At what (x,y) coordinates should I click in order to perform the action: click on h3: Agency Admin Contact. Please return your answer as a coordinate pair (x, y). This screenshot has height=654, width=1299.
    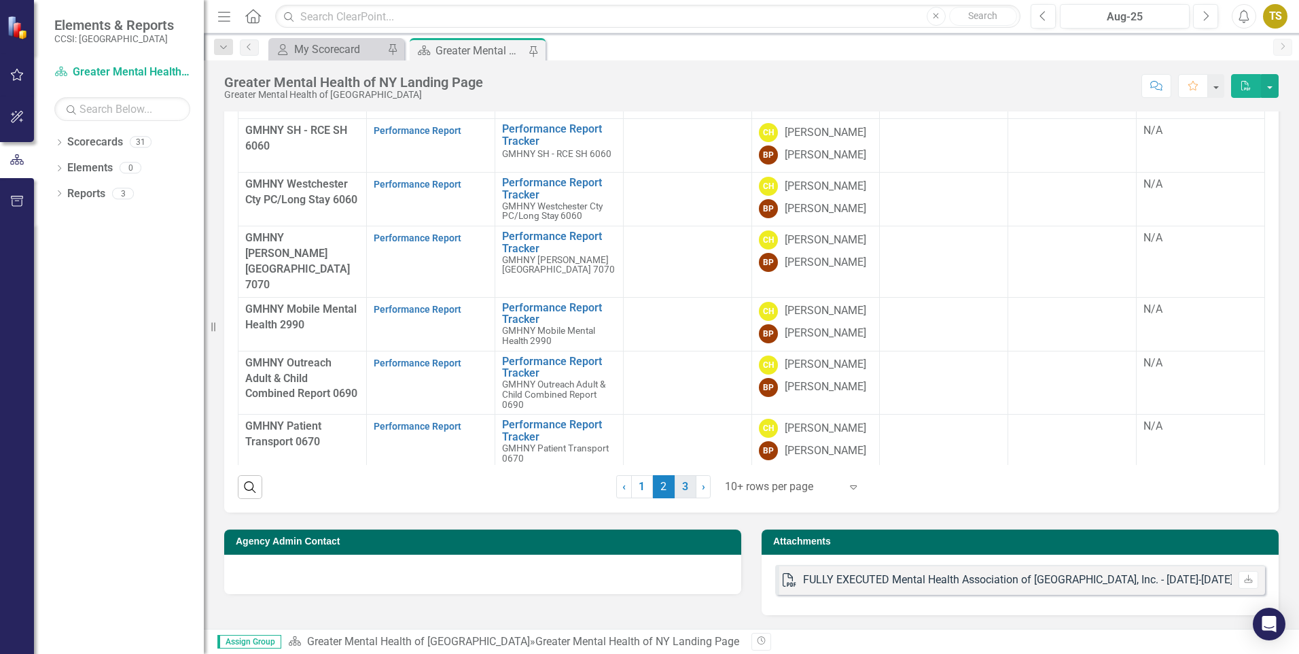
    Looking at the image, I should click on (485, 541).